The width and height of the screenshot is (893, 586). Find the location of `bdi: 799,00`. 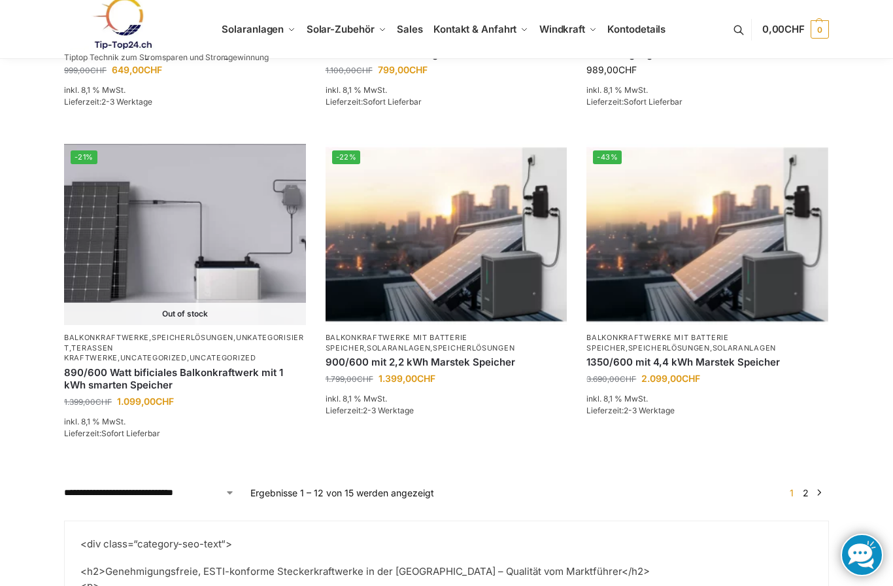

bdi: 799,00 is located at coordinates (403, 69).